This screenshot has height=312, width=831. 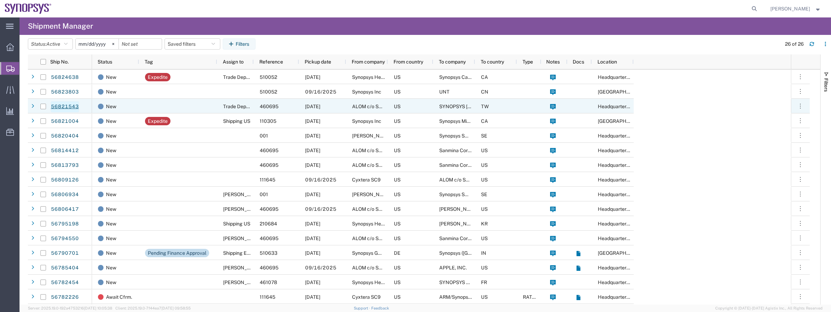 I want to click on span: Reference, so click(x=271, y=62).